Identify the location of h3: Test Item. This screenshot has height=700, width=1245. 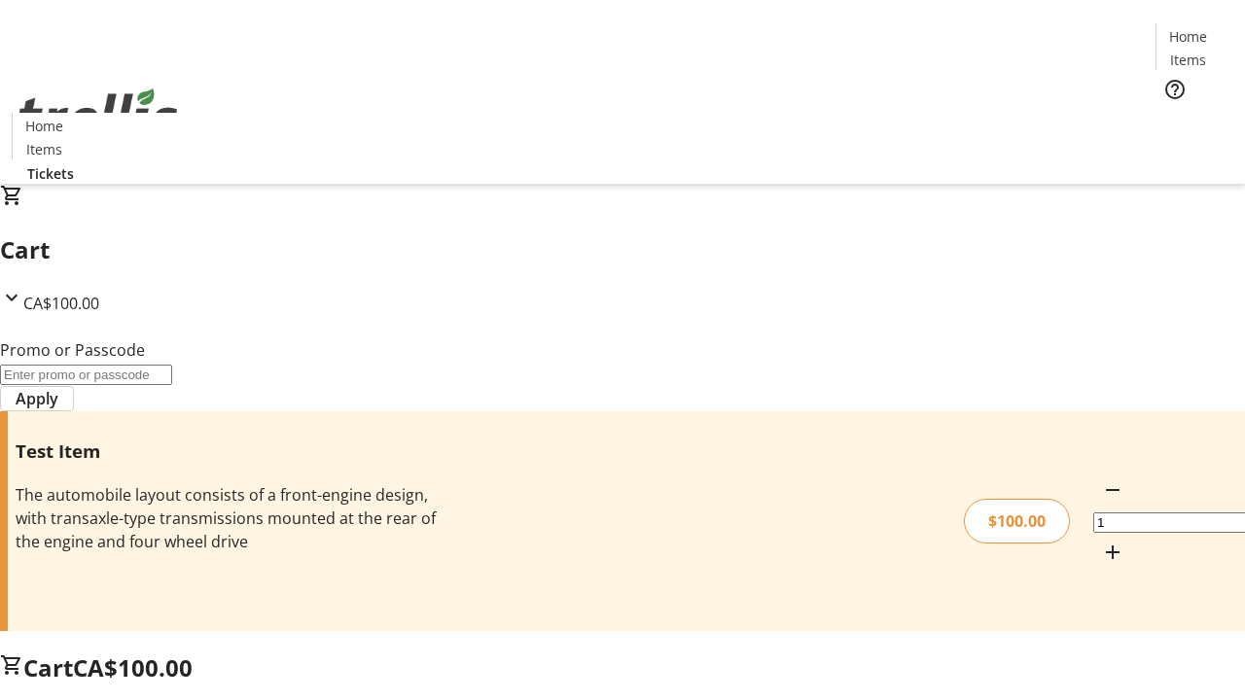
(228, 451).